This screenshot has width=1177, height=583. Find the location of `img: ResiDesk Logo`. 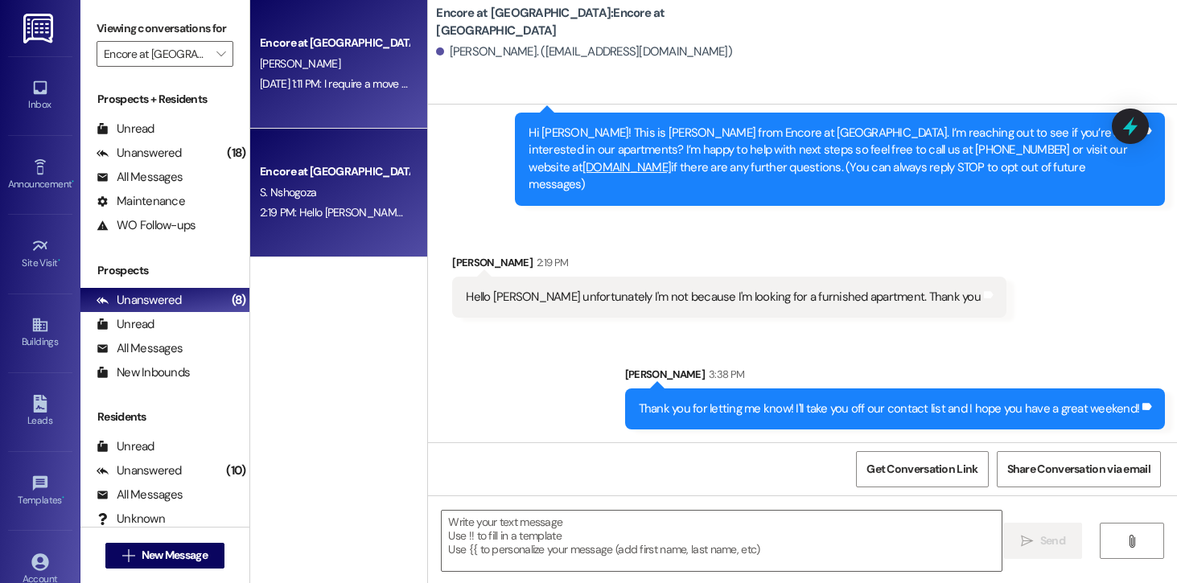

img: ResiDesk Logo is located at coordinates (39, 28).